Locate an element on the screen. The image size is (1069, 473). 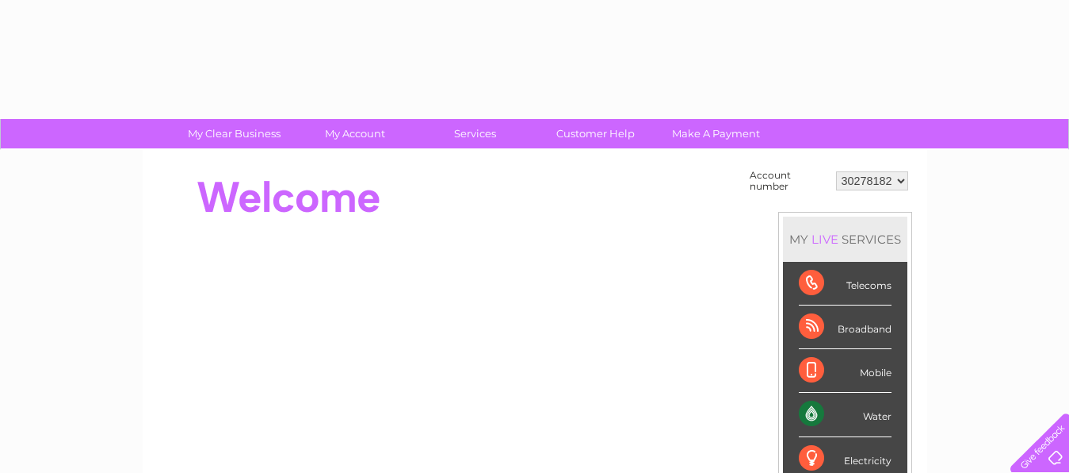
div: MY SERVICES is located at coordinates (845, 239).